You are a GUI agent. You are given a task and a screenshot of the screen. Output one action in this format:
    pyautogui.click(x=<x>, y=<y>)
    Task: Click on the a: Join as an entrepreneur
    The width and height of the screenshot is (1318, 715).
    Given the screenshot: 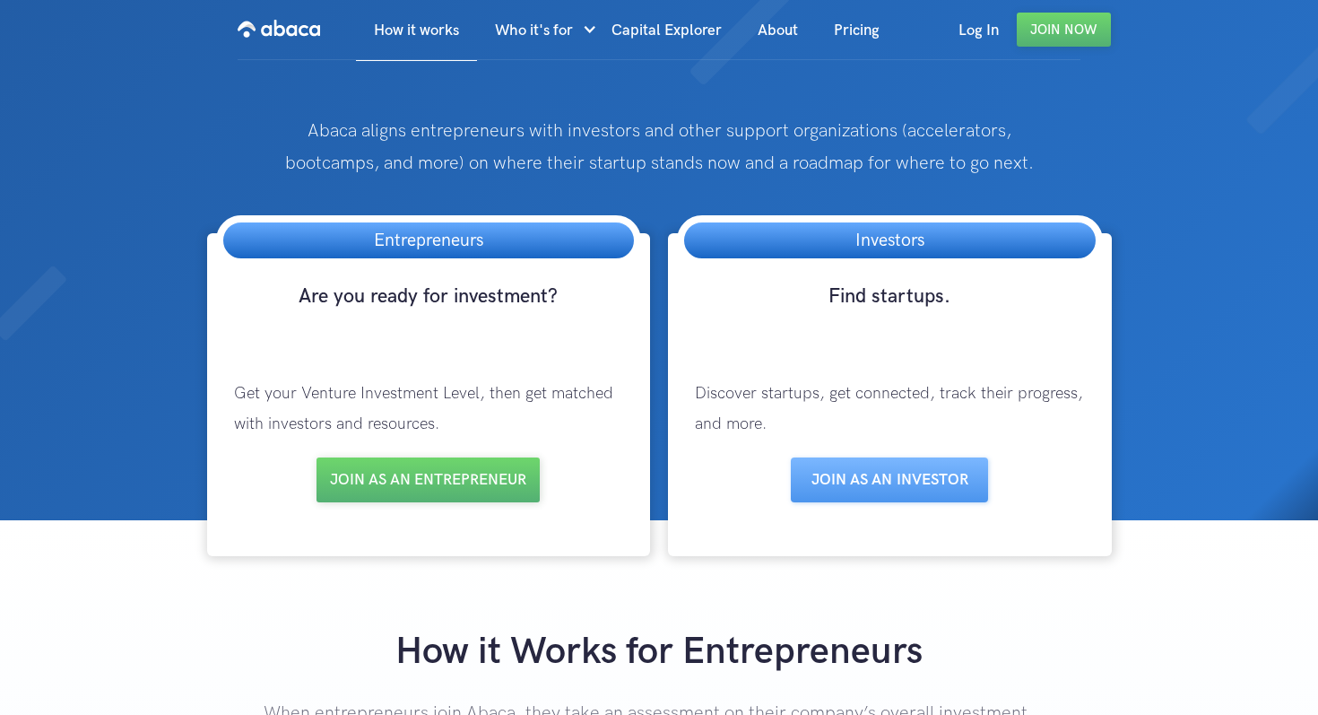 What is the action you would take?
    pyautogui.click(x=428, y=480)
    